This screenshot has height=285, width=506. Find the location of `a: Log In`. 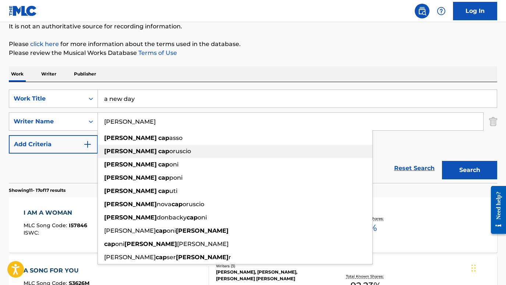

a: Log In is located at coordinates (475, 11).